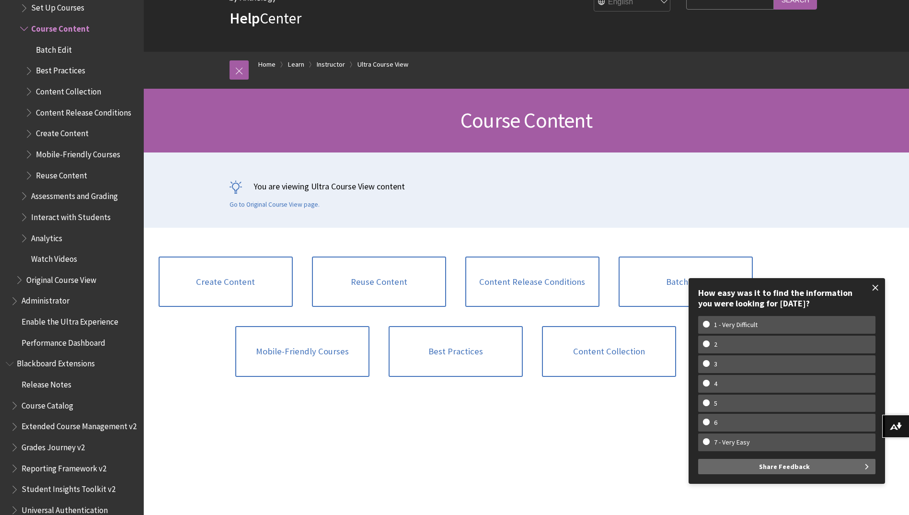 This screenshot has width=909, height=515. Describe the element at coordinates (54, 257) in the screenshot. I see `span: Watch Videos` at that location.